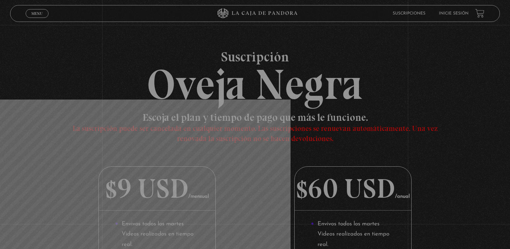 This screenshot has height=249, width=510. Describe the element at coordinates (353, 188) in the screenshot. I see `p: $60 USD` at that location.